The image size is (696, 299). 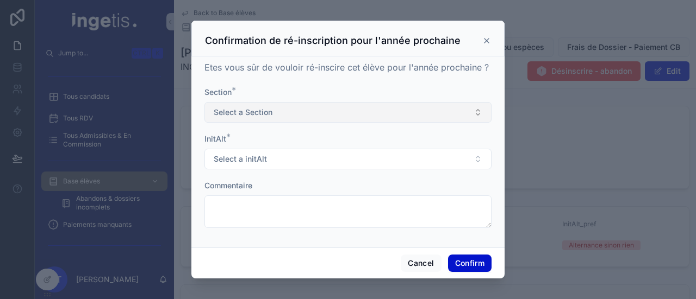 What do you see at coordinates (333, 41) in the screenshot?
I see `h3: Confirmation de ré-inscription pour l'année prochaine` at bounding box center [333, 41].